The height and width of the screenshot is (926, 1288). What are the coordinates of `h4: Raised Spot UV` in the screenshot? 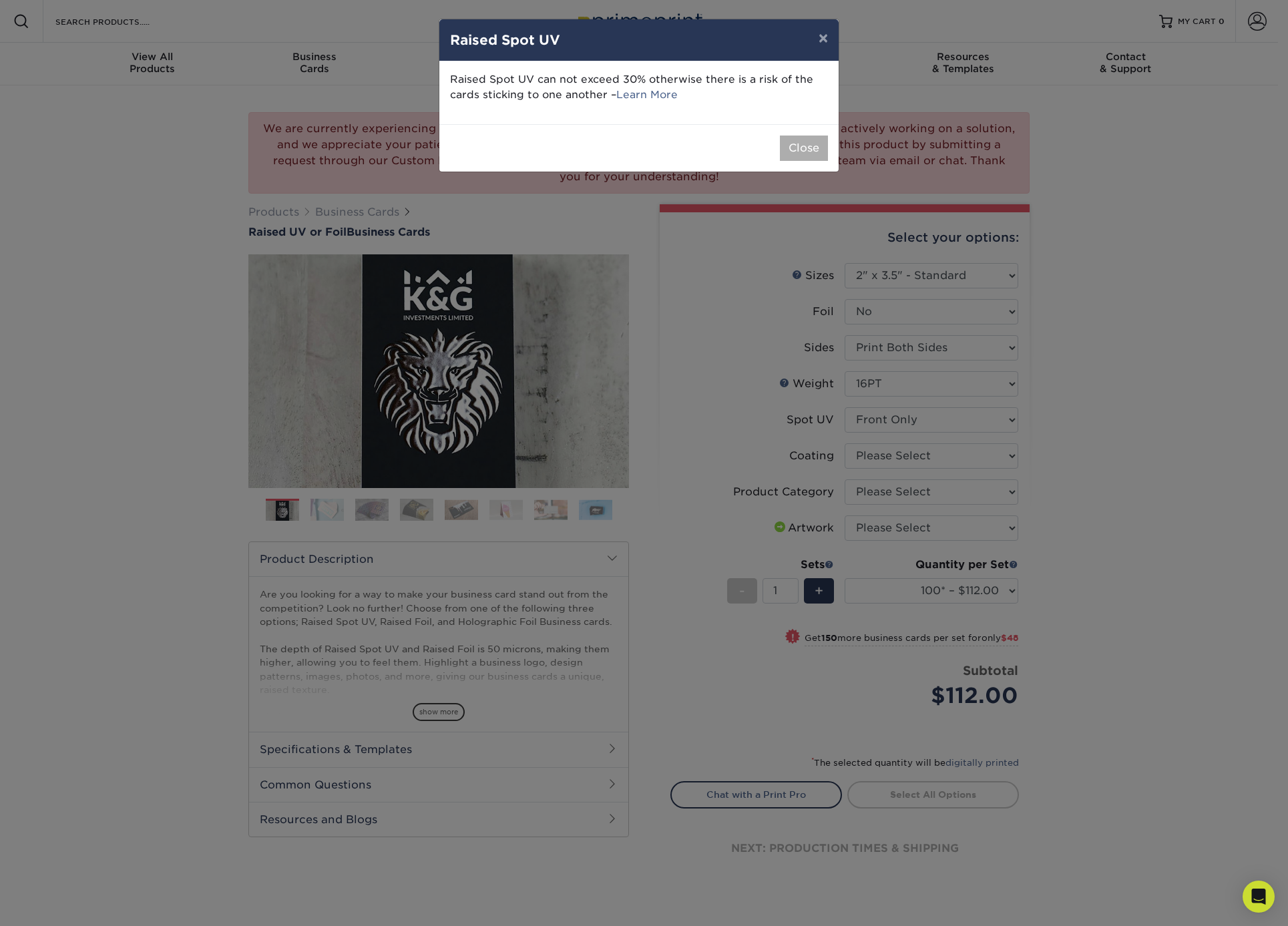 It's located at (639, 40).